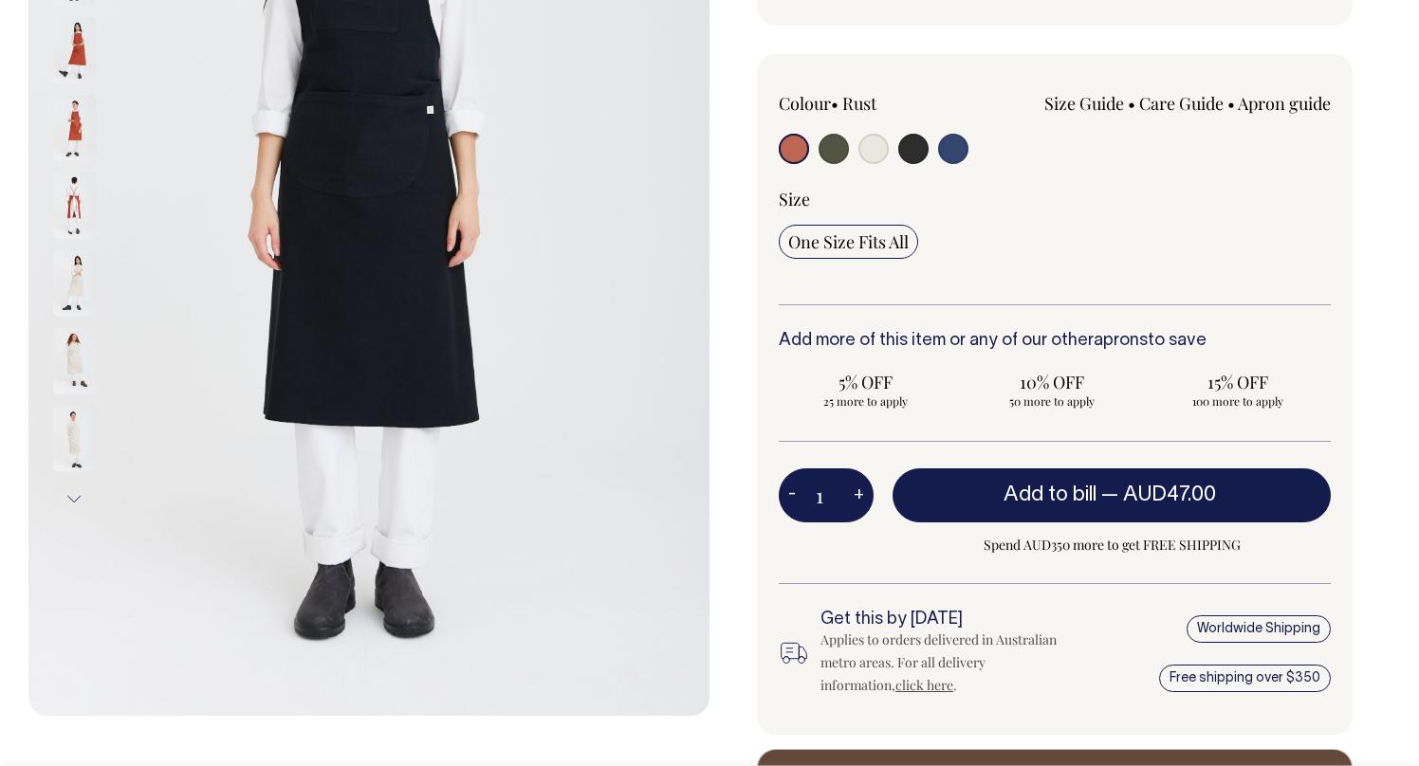  Describe the element at coordinates (1112, 545) in the screenshot. I see `span: Spend AUD350 more to get FREE SHIPPING` at that location.